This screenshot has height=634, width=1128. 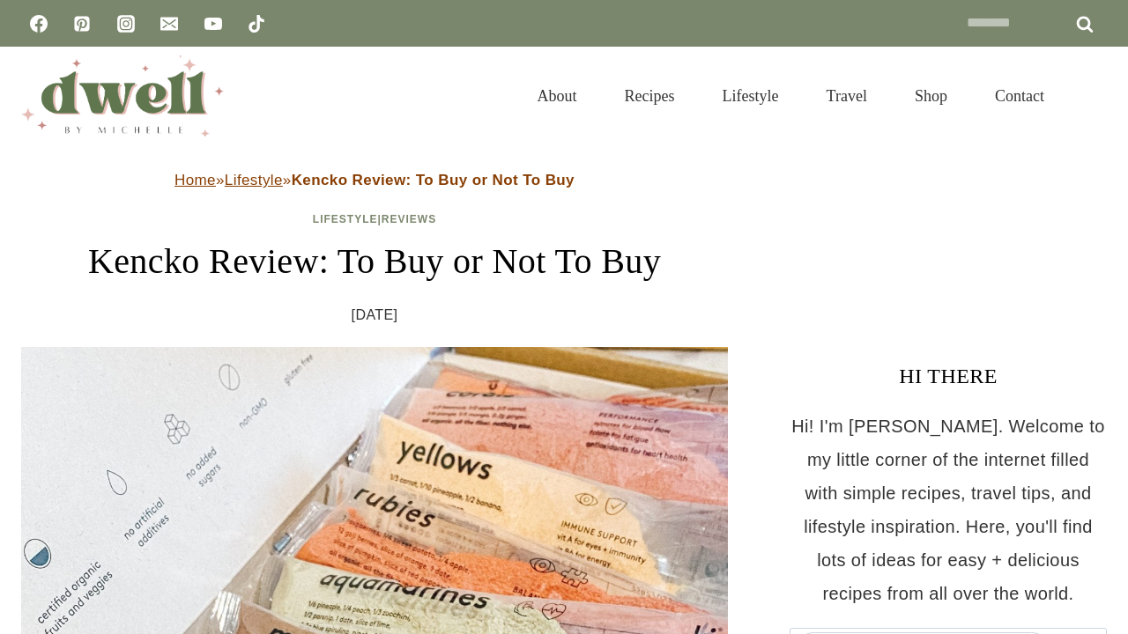 What do you see at coordinates (790, 96) in the screenshot?
I see `nav: Primary Navigation` at bounding box center [790, 96].